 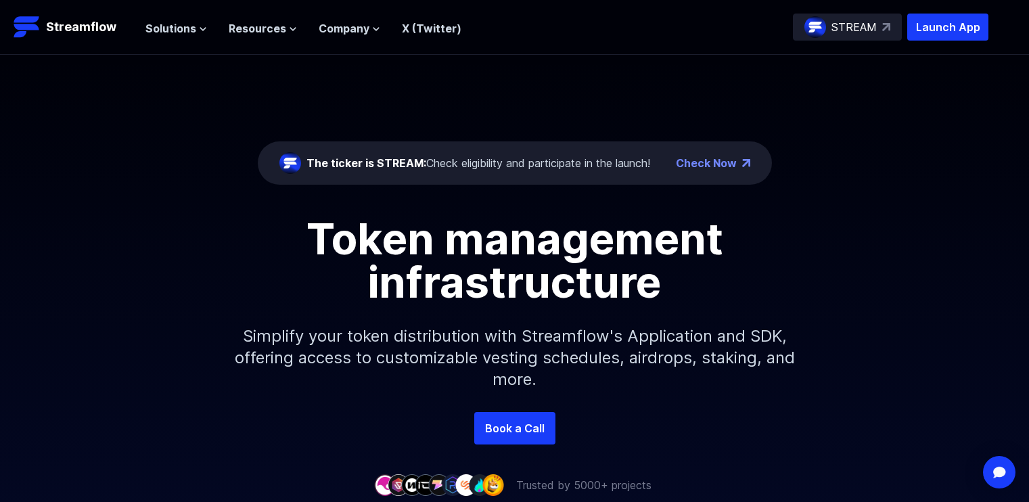 I want to click on a: Launch App, so click(x=948, y=27).